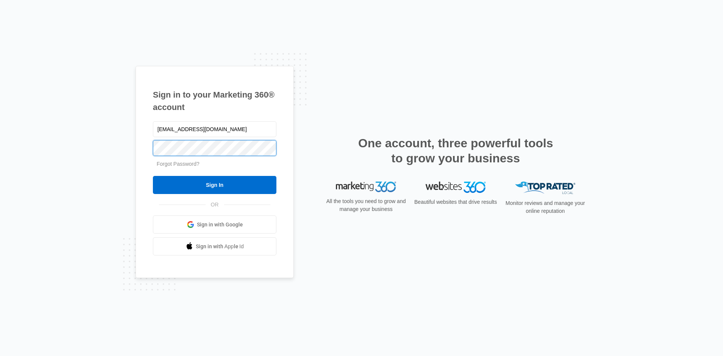 The image size is (723, 356). I want to click on input: Email, so click(215, 129).